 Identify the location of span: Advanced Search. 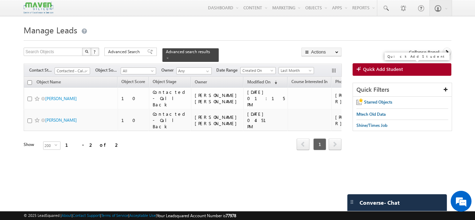
(125, 52).